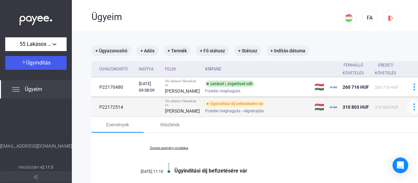  I want to click on div: Események, so click(118, 124).